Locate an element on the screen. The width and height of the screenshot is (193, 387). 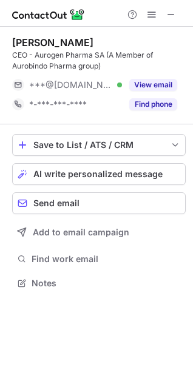
button: Add to email campaign is located at coordinates (99, 232).